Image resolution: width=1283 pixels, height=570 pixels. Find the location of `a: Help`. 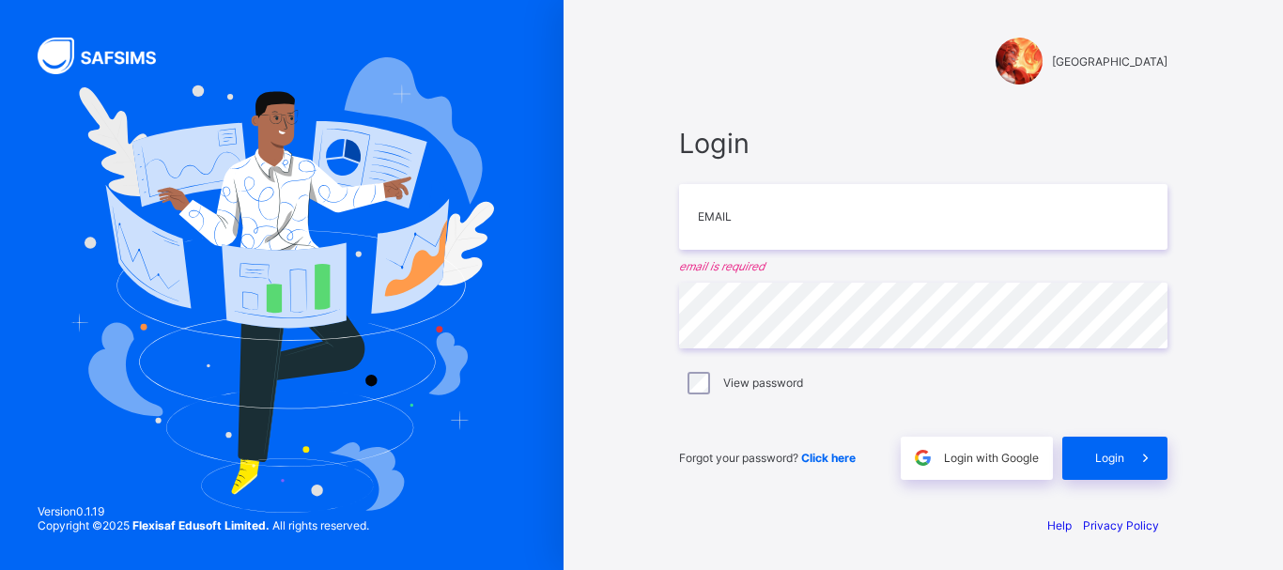

a: Help is located at coordinates (1060, 525).